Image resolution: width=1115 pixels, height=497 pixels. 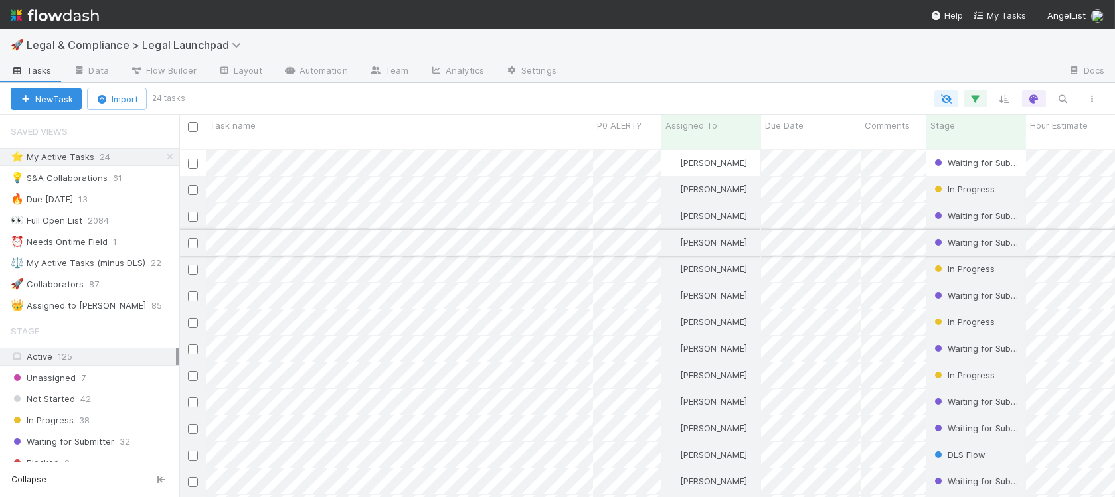 I want to click on span: Assigned To, so click(x=691, y=125).